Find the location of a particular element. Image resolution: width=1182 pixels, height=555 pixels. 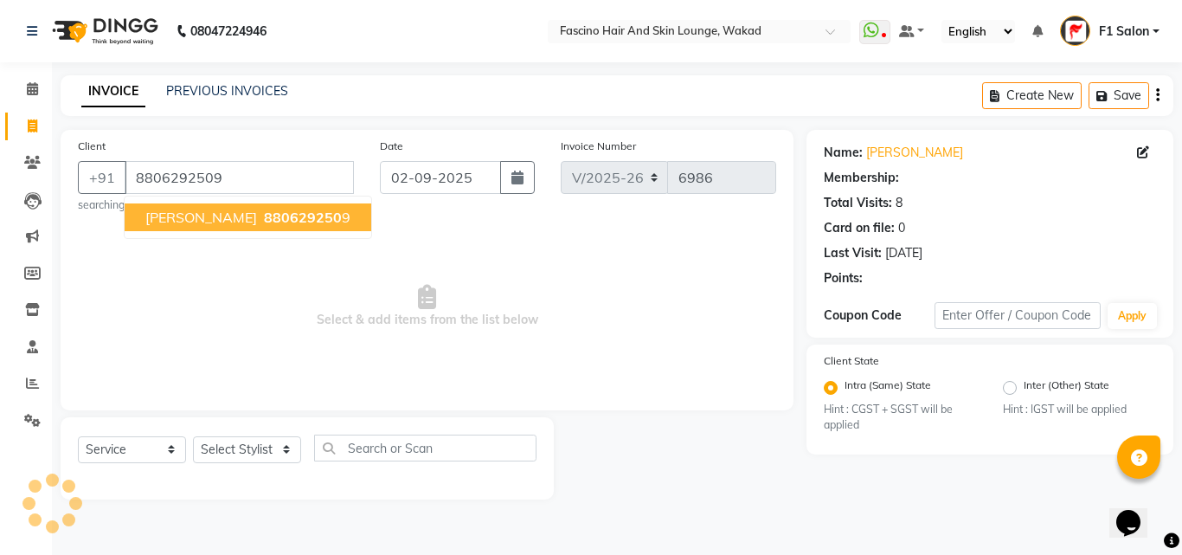

div: 8 is located at coordinates (899, 203).